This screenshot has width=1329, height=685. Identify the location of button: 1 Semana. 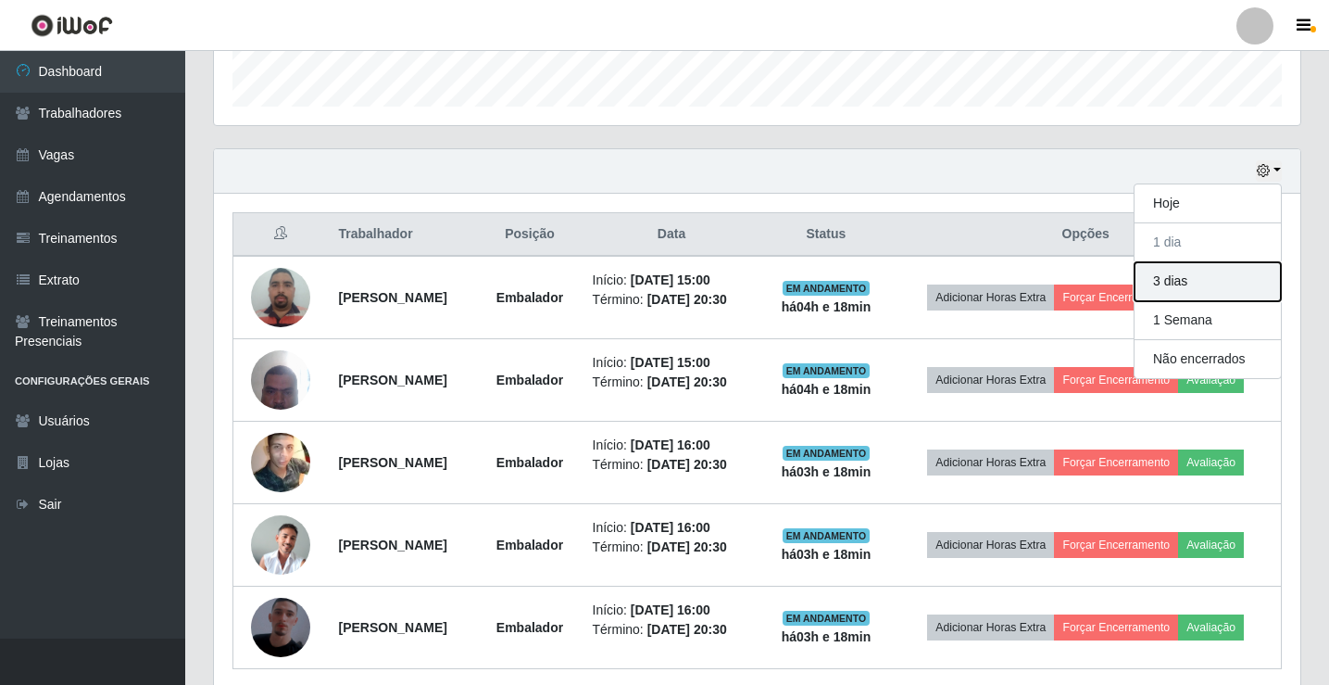
(1208, 320).